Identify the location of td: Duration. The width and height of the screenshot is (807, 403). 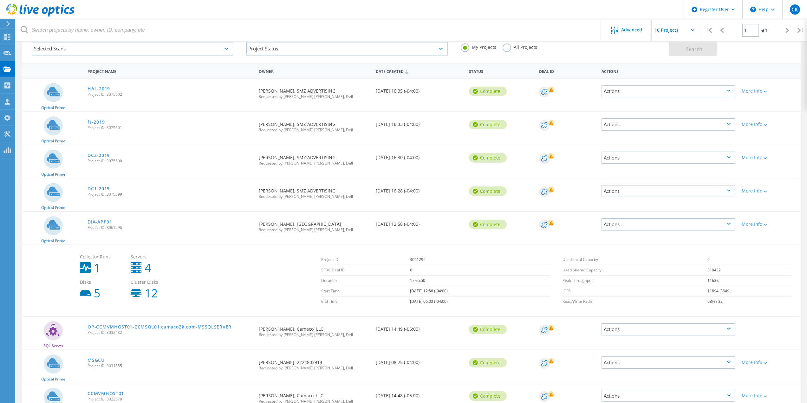
(366, 281).